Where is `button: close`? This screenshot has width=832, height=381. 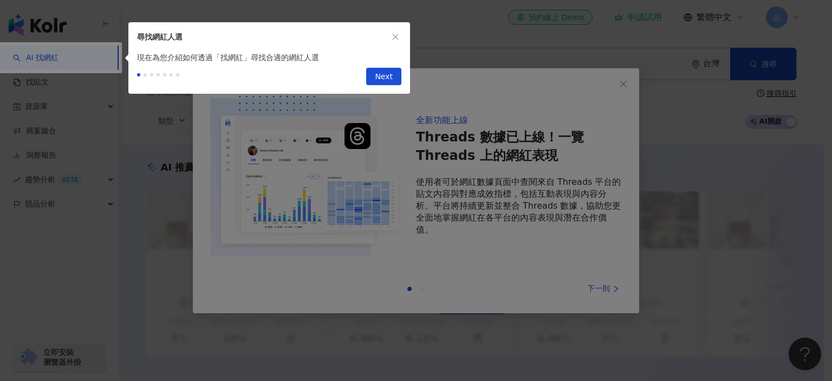
button: close is located at coordinates (395, 37).